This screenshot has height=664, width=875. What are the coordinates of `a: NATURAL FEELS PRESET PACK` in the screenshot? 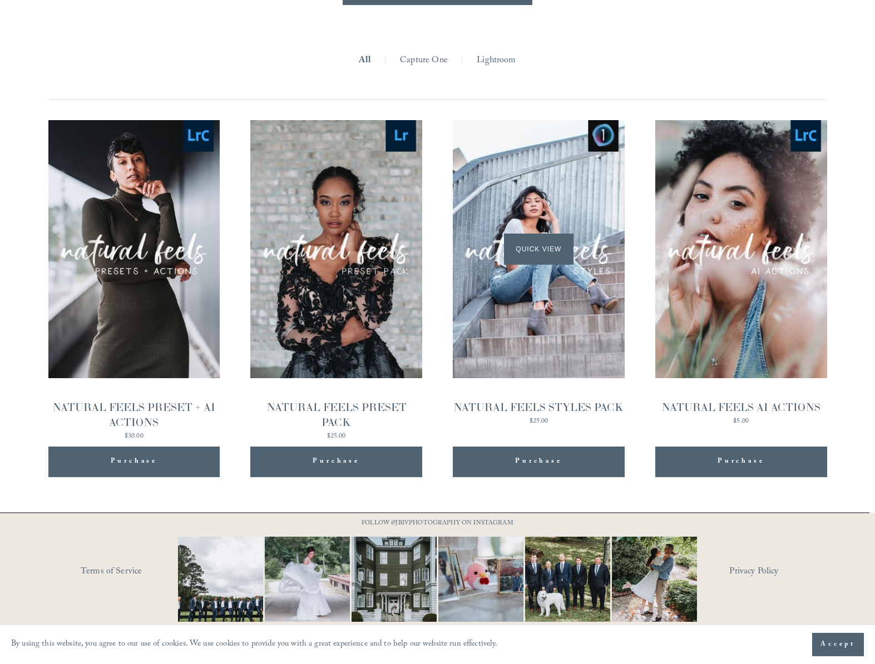 It's located at (336, 281).